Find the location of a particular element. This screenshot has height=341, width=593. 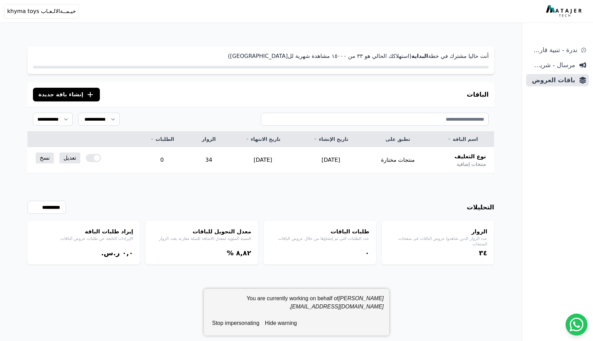

h4: الزوار is located at coordinates (438, 232).